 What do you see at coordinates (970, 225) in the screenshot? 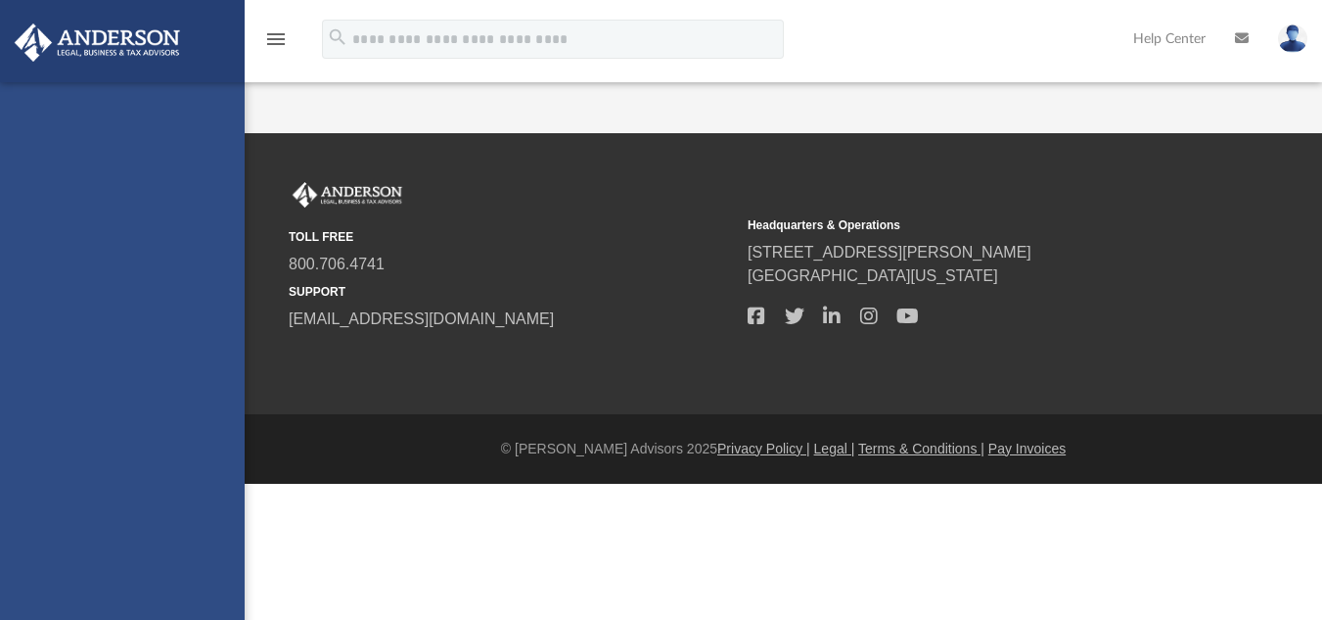
I see `small: Headquarters & Operations` at bounding box center [970, 225].